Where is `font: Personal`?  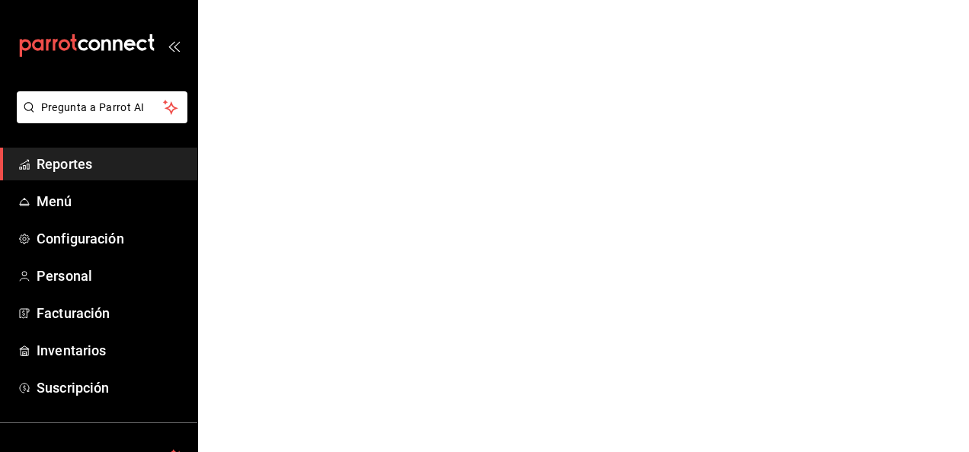 font: Personal is located at coordinates (64, 276).